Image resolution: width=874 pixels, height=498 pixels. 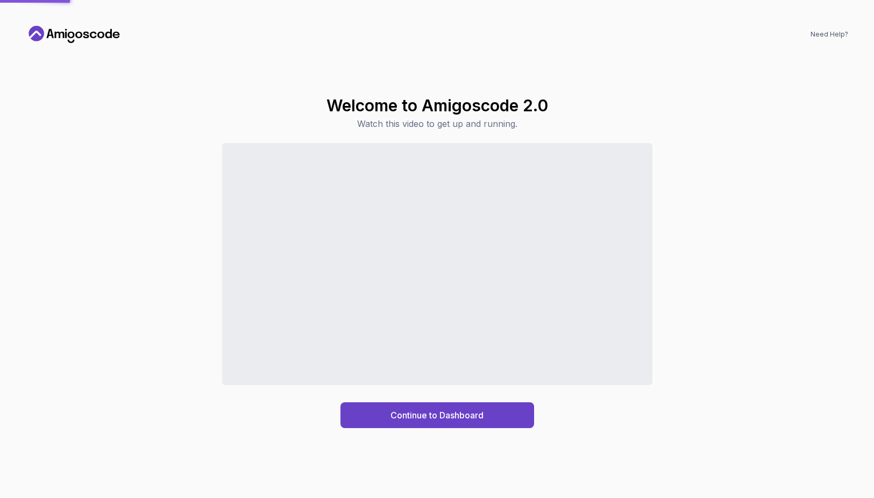 I want to click on div: Continue to Dashboard, so click(x=437, y=415).